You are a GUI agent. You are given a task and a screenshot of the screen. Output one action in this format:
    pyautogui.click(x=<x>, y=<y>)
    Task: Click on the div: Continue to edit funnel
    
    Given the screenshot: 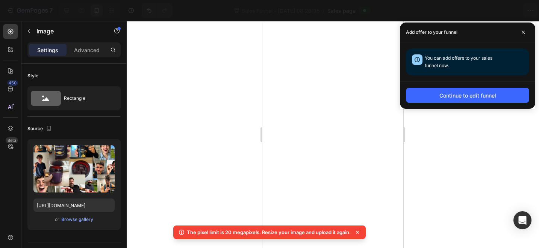 What is the action you would take?
    pyautogui.click(x=468, y=95)
    